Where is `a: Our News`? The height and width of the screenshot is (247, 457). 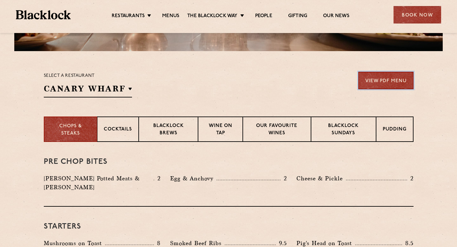 a: Our News is located at coordinates (336, 16).